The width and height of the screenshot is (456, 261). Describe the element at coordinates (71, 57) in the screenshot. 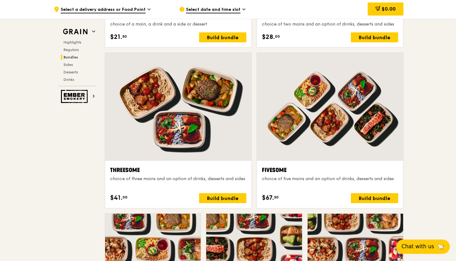

I see `span: Bundles` at that location.